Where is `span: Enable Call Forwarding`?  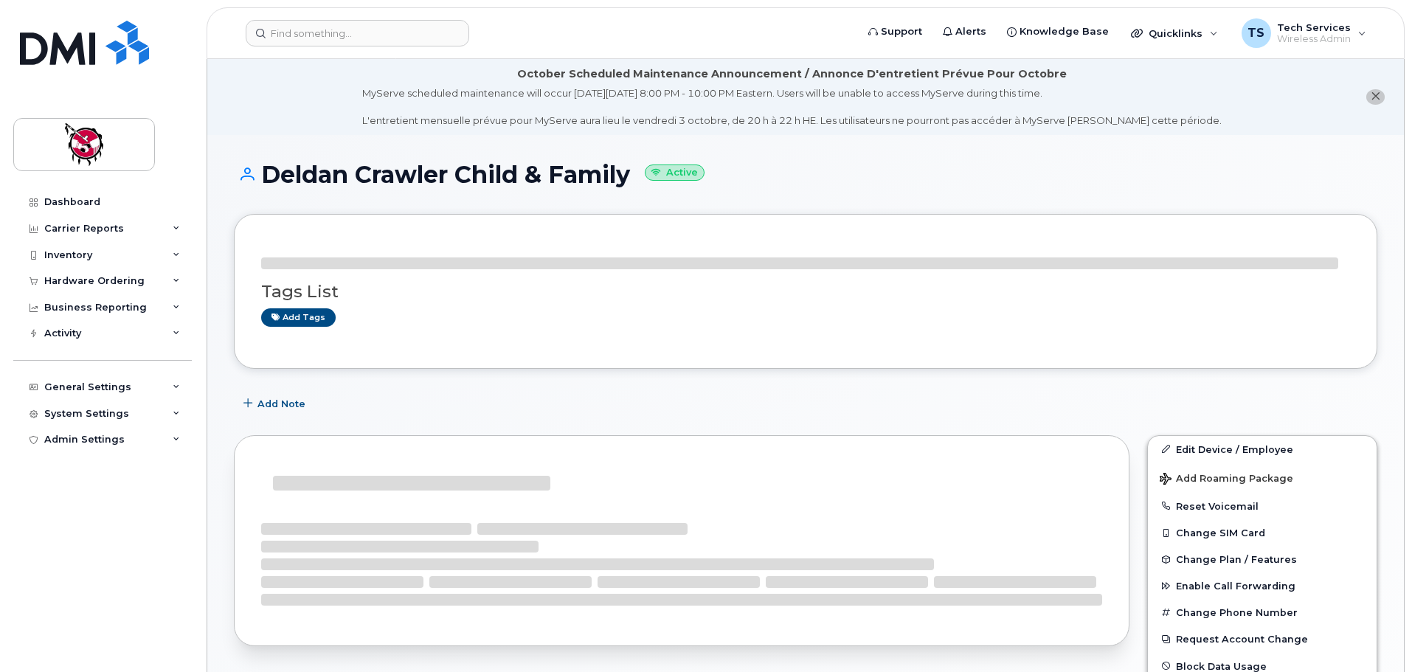 span: Enable Call Forwarding is located at coordinates (1235, 586).